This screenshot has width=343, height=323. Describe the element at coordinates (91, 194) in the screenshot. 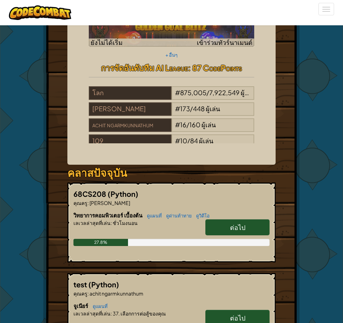

I see `span: 68CS208` at that location.